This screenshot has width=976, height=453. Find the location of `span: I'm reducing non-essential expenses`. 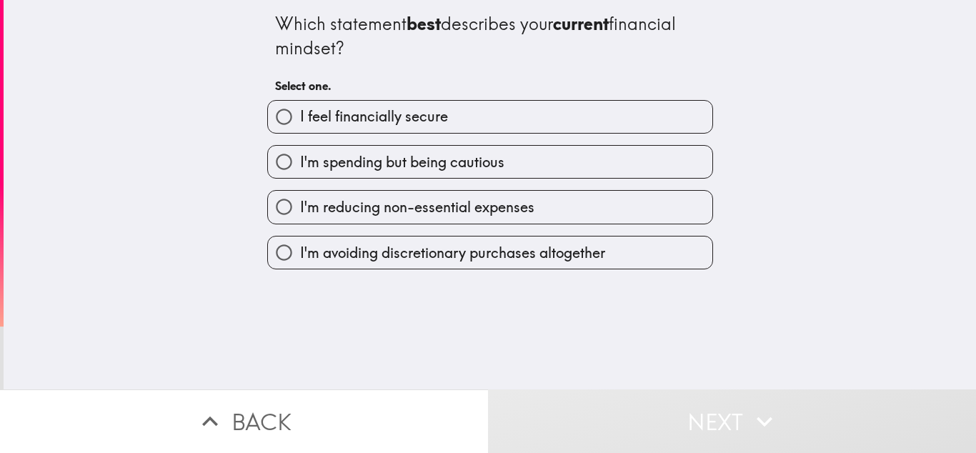

span: I'm reducing non-essential expenses is located at coordinates (417, 207).